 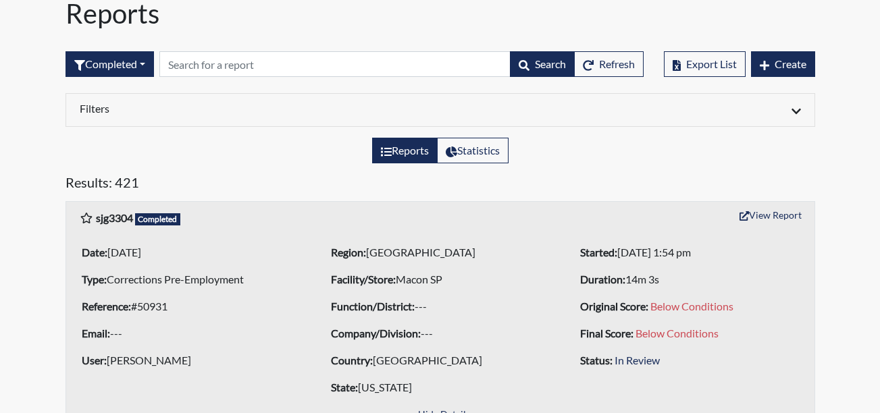 What do you see at coordinates (637, 360) in the screenshot?
I see `span: In Review` at bounding box center [637, 360].